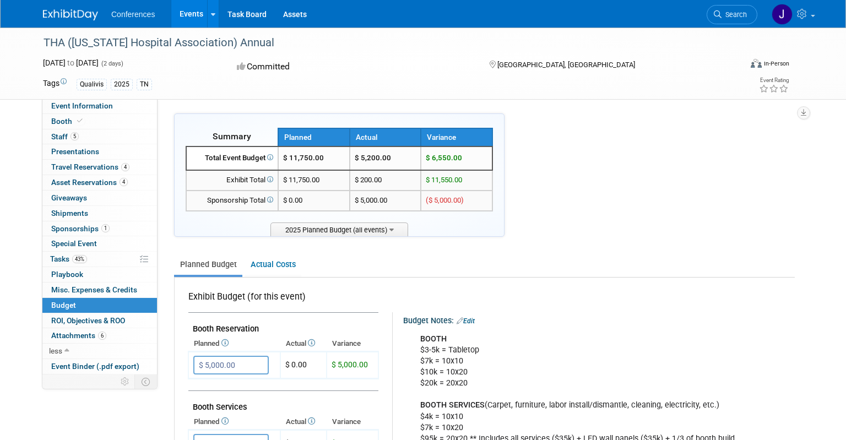 The width and height of the screenshot is (846, 440). What do you see at coordinates (444, 200) in the screenshot?
I see `span: ($ 5,000.00)` at bounding box center [444, 200].